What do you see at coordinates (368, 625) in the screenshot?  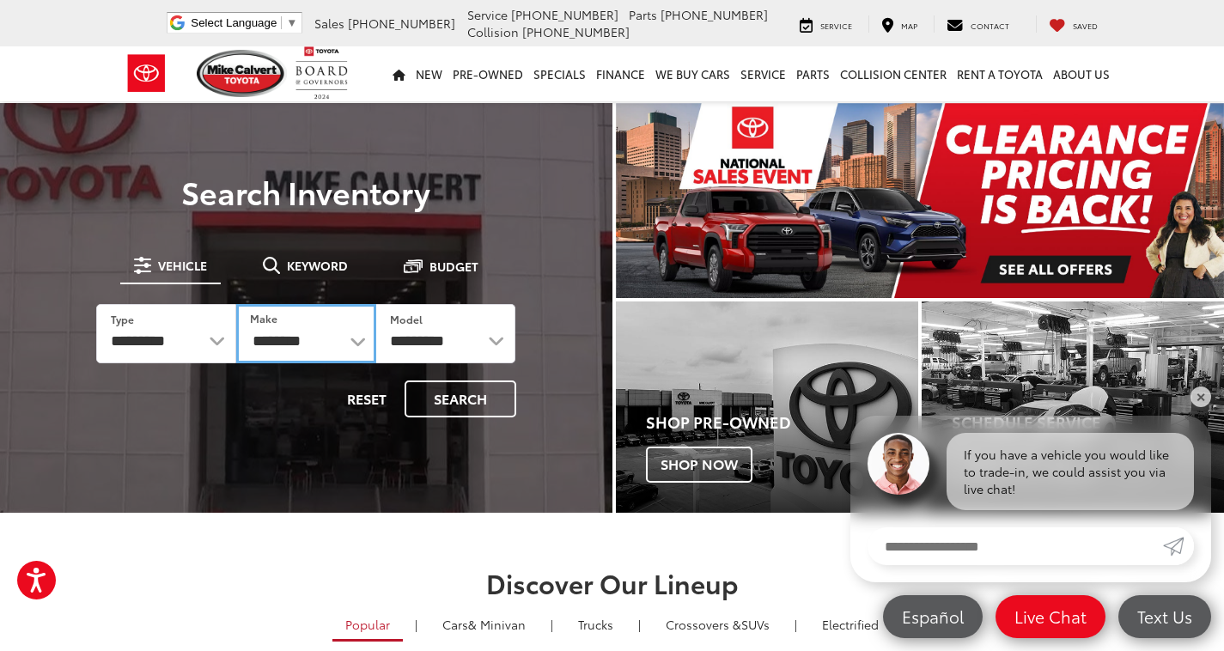 I see `a: Popular` at bounding box center [368, 625].